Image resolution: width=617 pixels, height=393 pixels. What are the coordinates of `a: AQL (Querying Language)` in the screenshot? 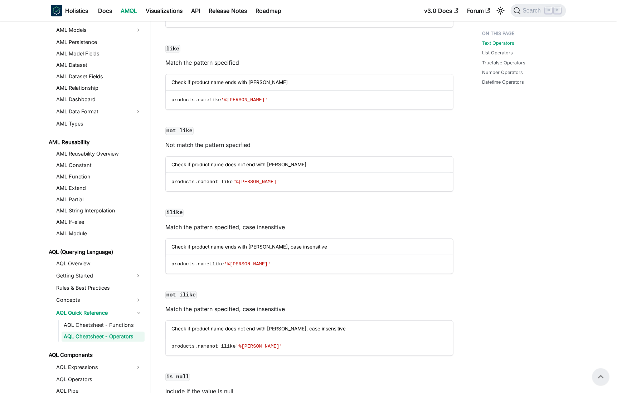 It's located at (96, 253).